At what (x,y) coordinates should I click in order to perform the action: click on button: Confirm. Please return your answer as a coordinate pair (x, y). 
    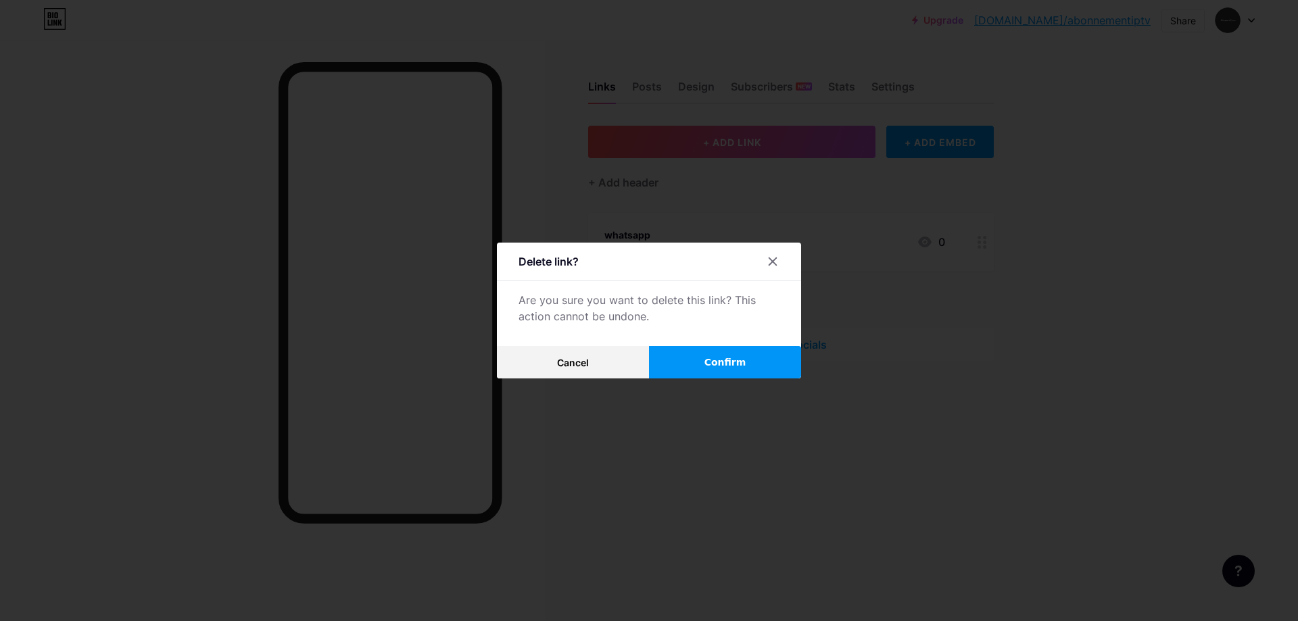
    Looking at the image, I should click on (725, 362).